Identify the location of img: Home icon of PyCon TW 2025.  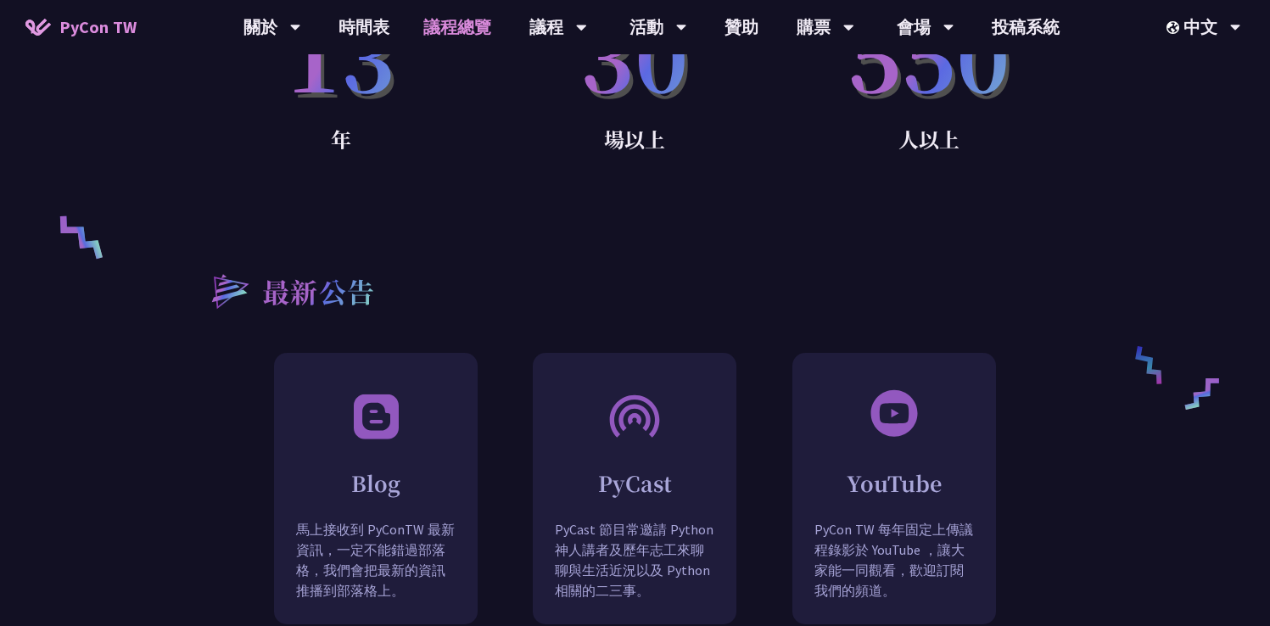
(38, 27).